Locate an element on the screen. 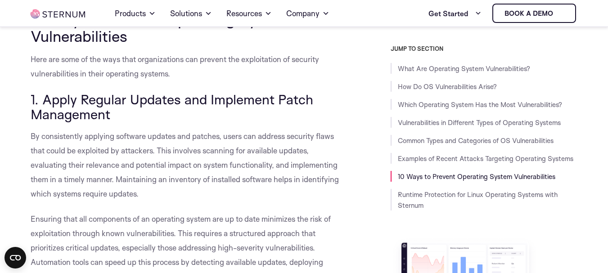 This screenshot has height=273, width=608. a: Common Types and Categories of OS Vulnerabilities is located at coordinates (476, 140).